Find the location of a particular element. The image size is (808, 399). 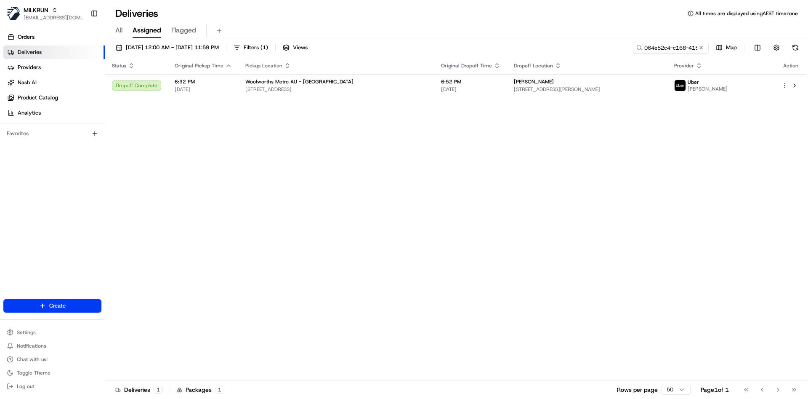

span: Create is located at coordinates (57, 306).